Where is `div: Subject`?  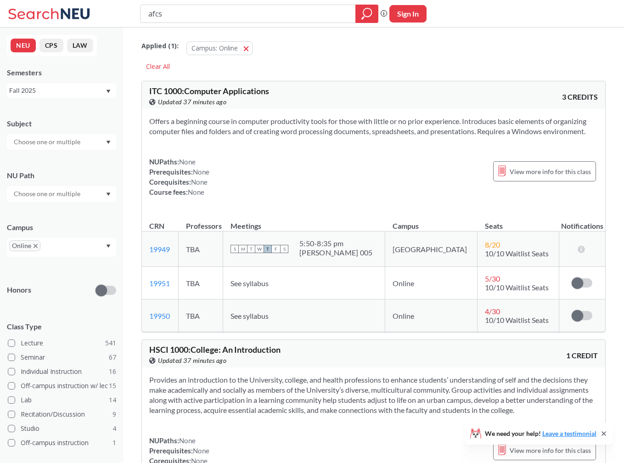
div: Subject is located at coordinates (62, 124).